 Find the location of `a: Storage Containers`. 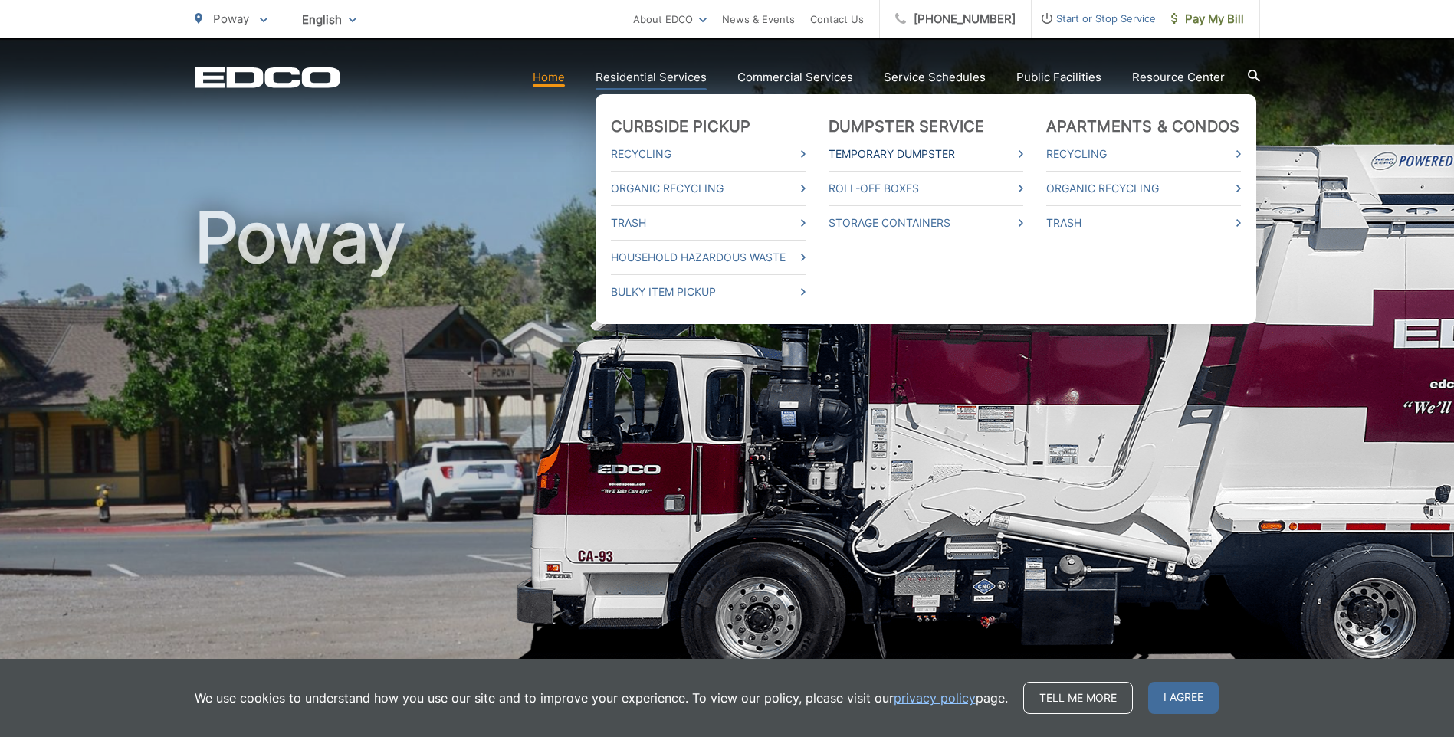

a: Storage Containers is located at coordinates (926, 223).